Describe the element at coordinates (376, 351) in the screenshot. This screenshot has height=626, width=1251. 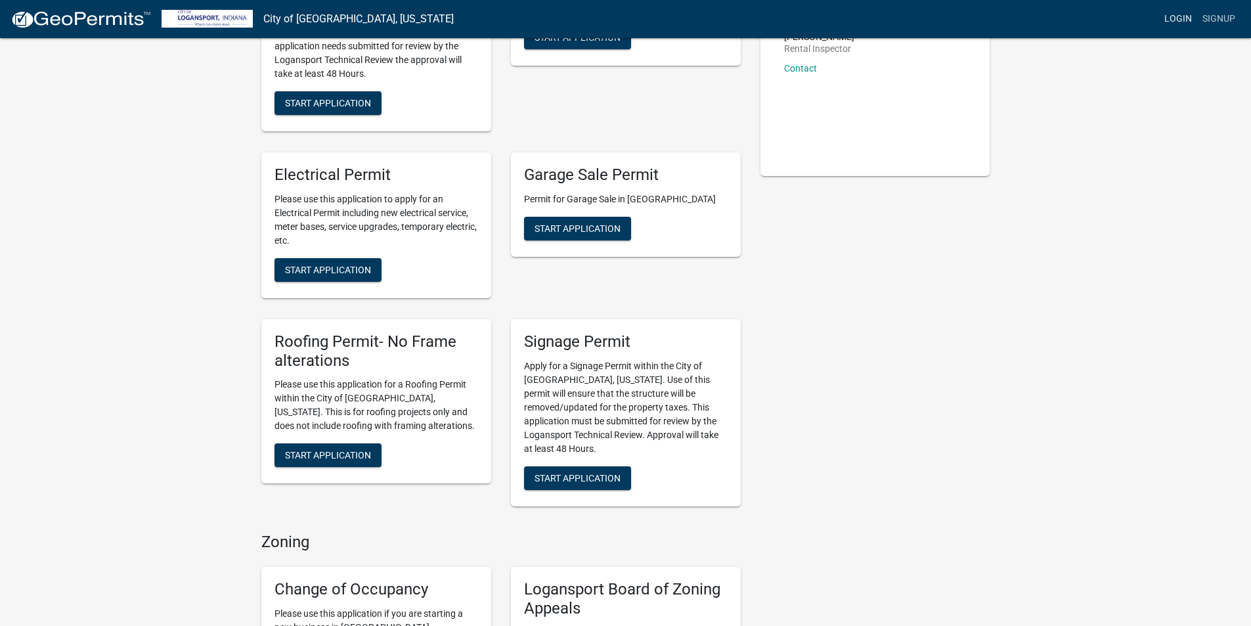
I see `h5: Roofing Permit- No Frame alterations` at that location.